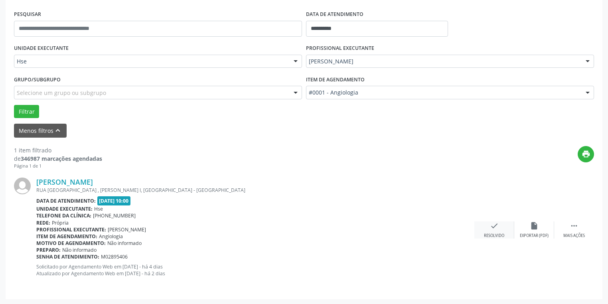  Describe the element at coordinates (58, 158) in the screenshot. I see `div: de` at that location.